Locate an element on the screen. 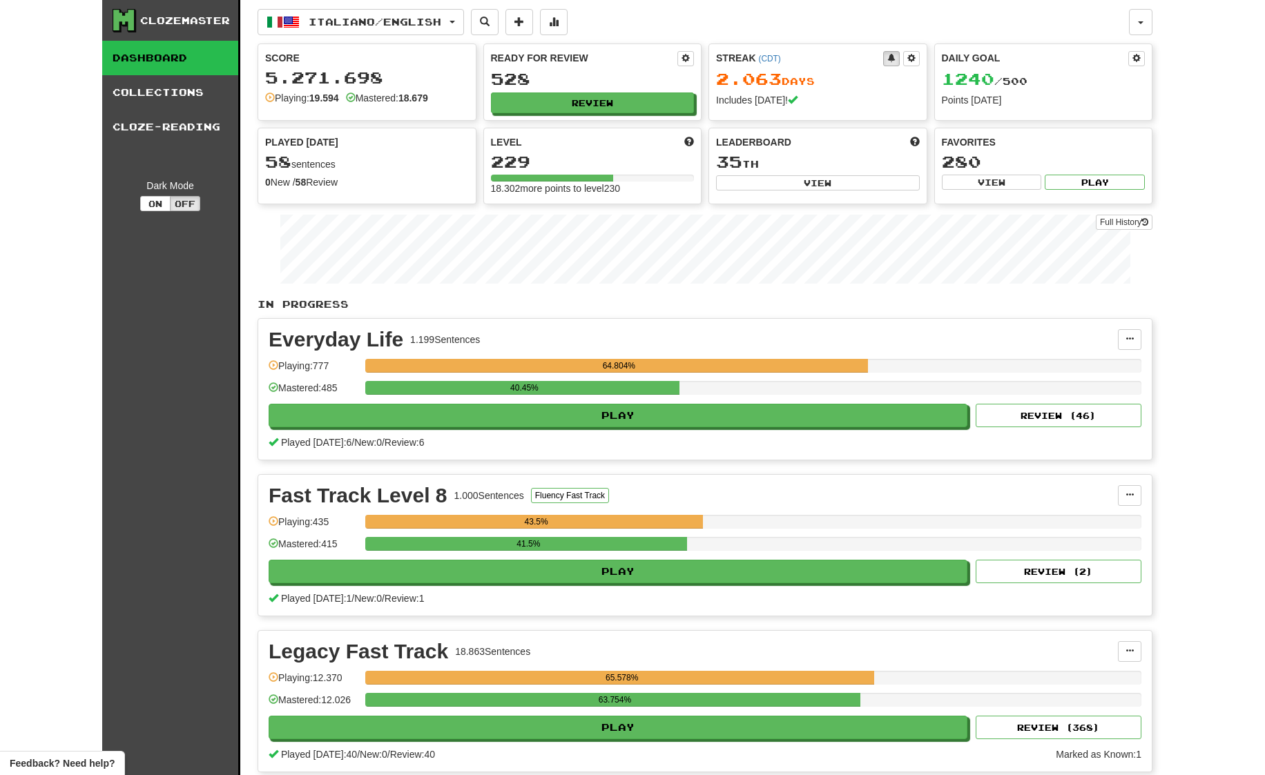  button: Review (368) is located at coordinates (1058, 728).